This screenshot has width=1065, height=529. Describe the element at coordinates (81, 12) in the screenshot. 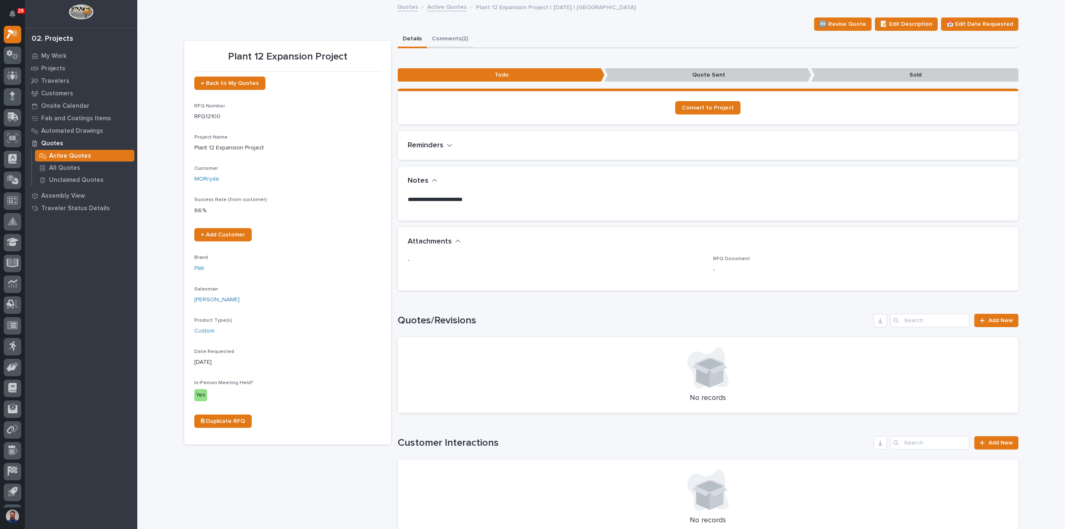

I see `img: Workspace Logo` at that location.